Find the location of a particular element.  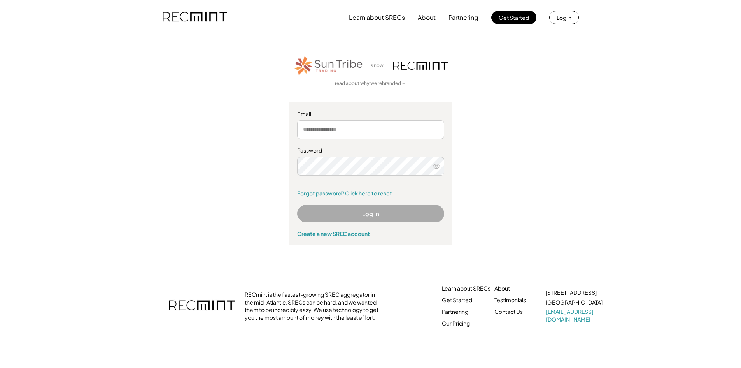

div: Create a new SREC account is located at coordinates (371, 233).